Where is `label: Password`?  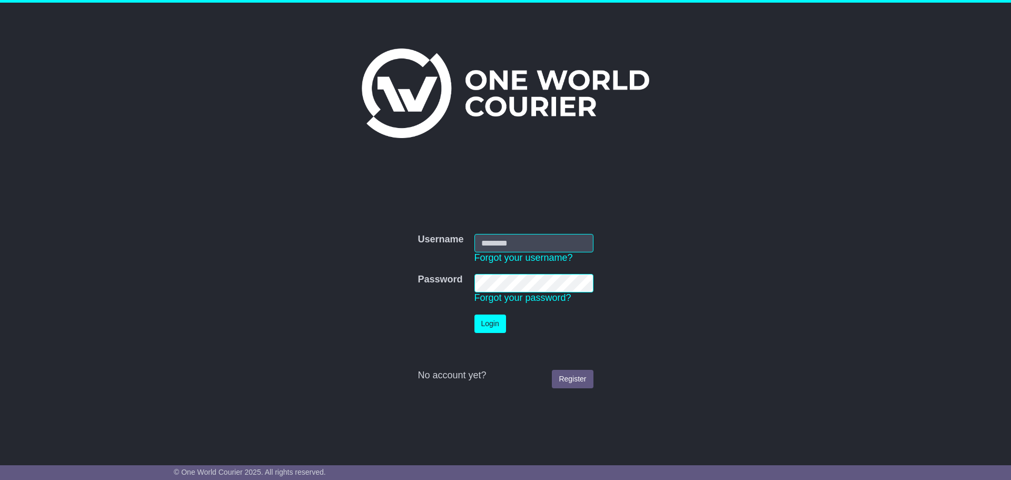 label: Password is located at coordinates (440, 279).